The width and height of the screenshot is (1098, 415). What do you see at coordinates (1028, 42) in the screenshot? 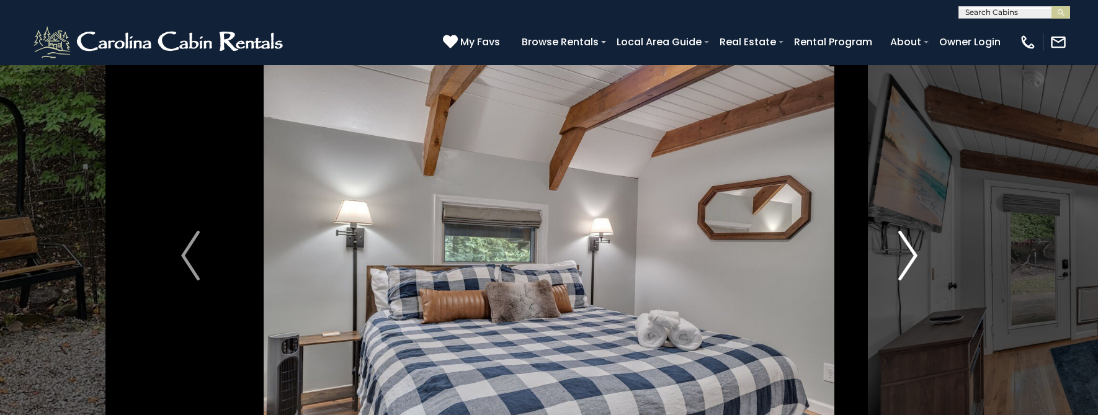
I see `img: phone-regular-white.png` at bounding box center [1028, 42].